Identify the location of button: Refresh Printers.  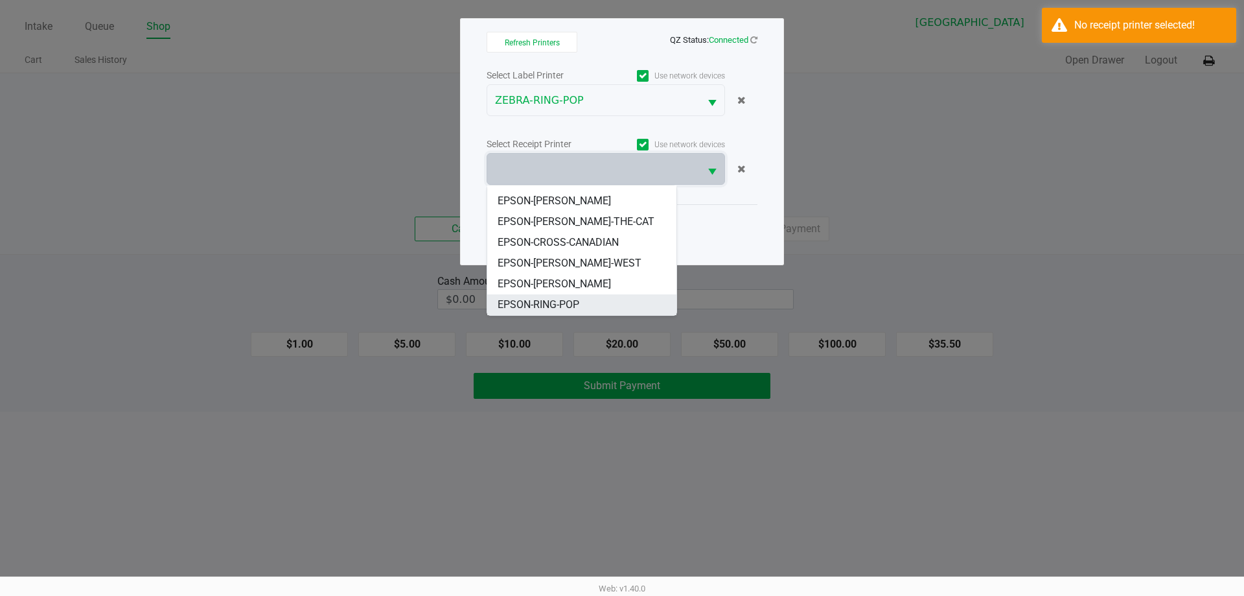
(532, 42).